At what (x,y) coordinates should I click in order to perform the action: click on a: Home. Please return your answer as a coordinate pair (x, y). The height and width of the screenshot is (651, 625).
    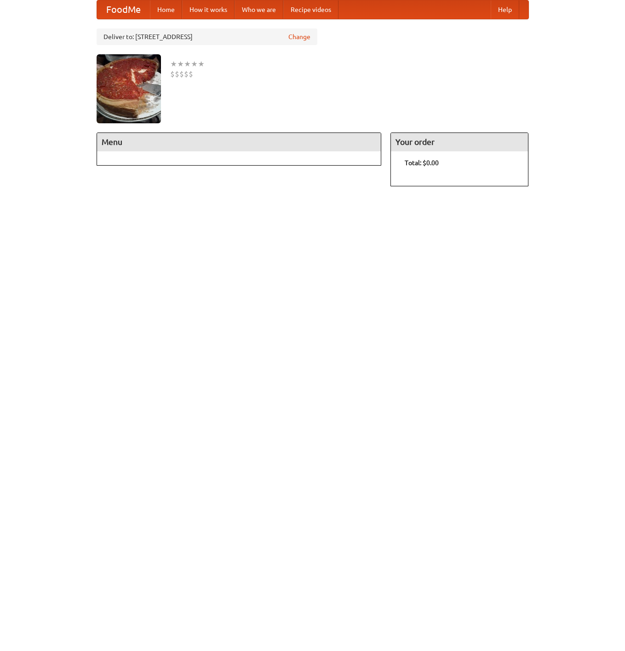
    Looking at the image, I should click on (166, 10).